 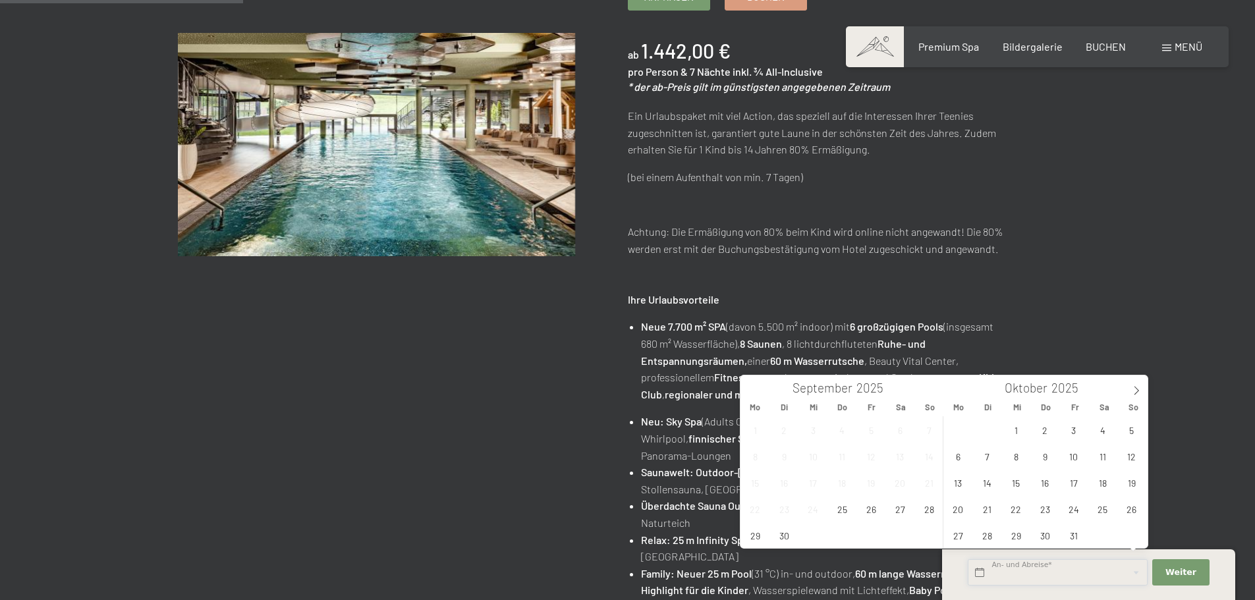 I want to click on span: Oktober 9, 2025, so click(x=1045, y=456).